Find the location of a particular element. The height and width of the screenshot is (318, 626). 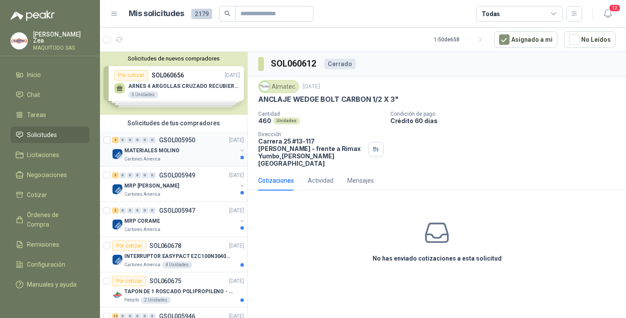

div: 3 is located at coordinates (115, 175).